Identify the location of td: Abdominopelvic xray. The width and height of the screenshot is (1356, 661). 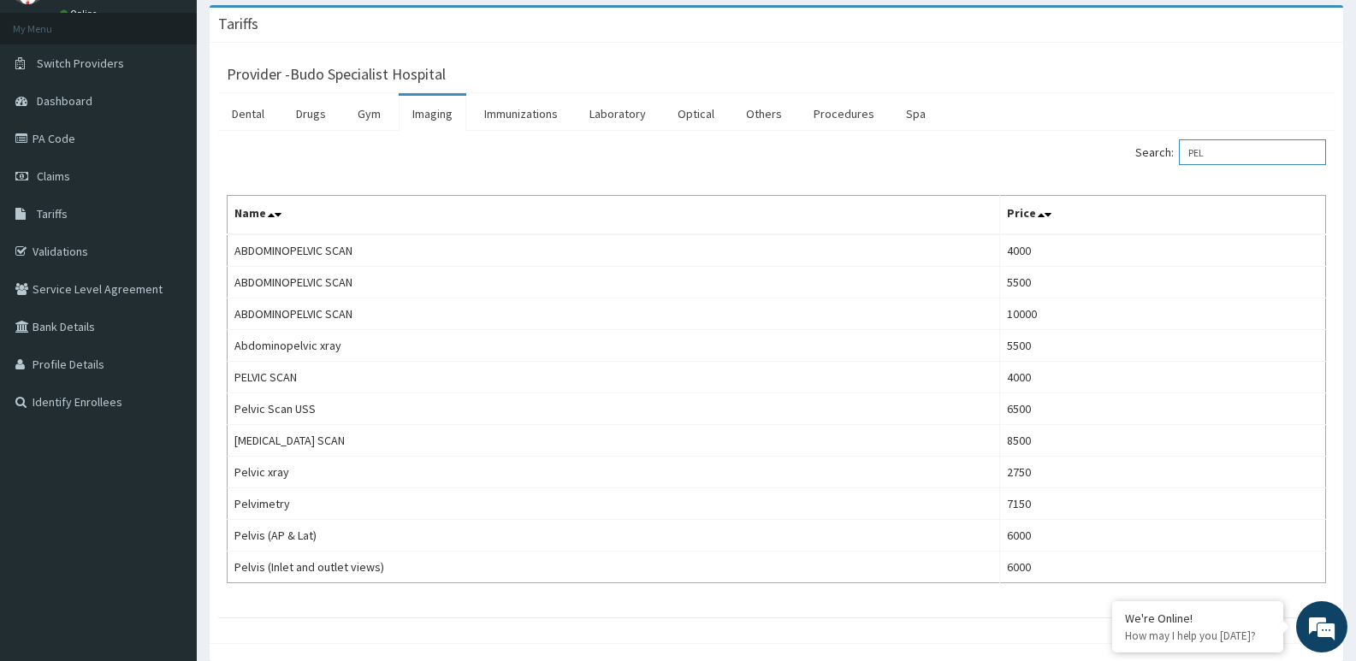
(614, 346).